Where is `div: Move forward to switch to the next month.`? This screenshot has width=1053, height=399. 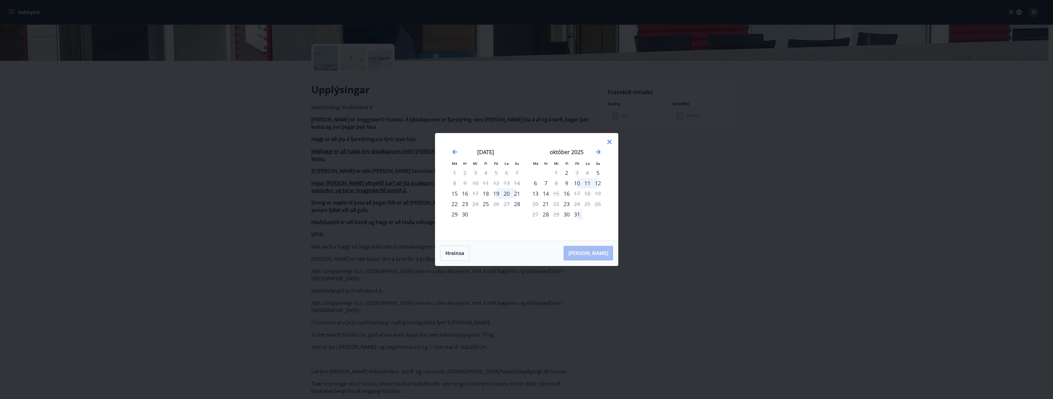
div: Move forward to switch to the next month. is located at coordinates (598, 152).